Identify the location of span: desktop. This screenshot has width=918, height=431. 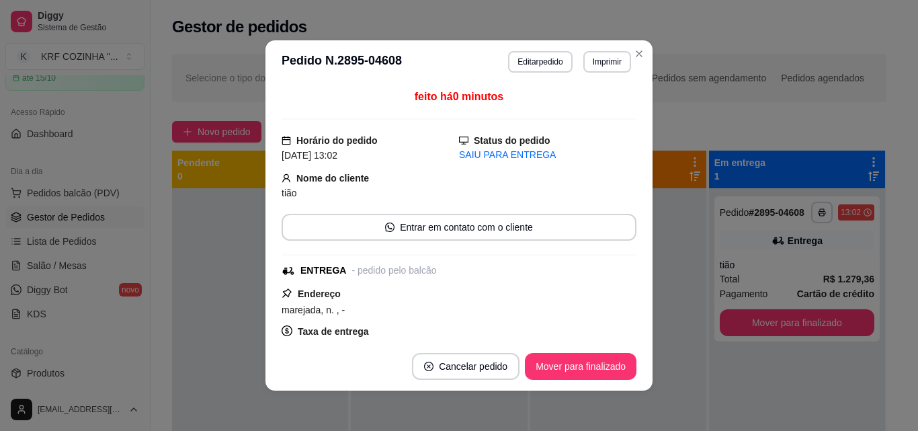
(464, 140).